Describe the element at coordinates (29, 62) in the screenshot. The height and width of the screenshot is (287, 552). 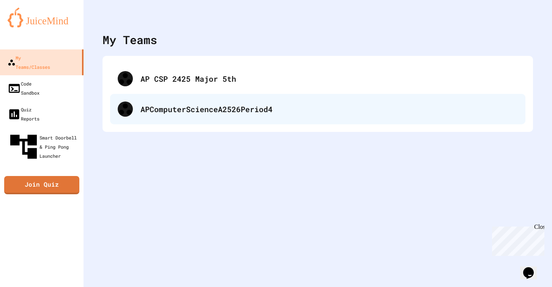
I see `div: My Teams/Classes` at that location.